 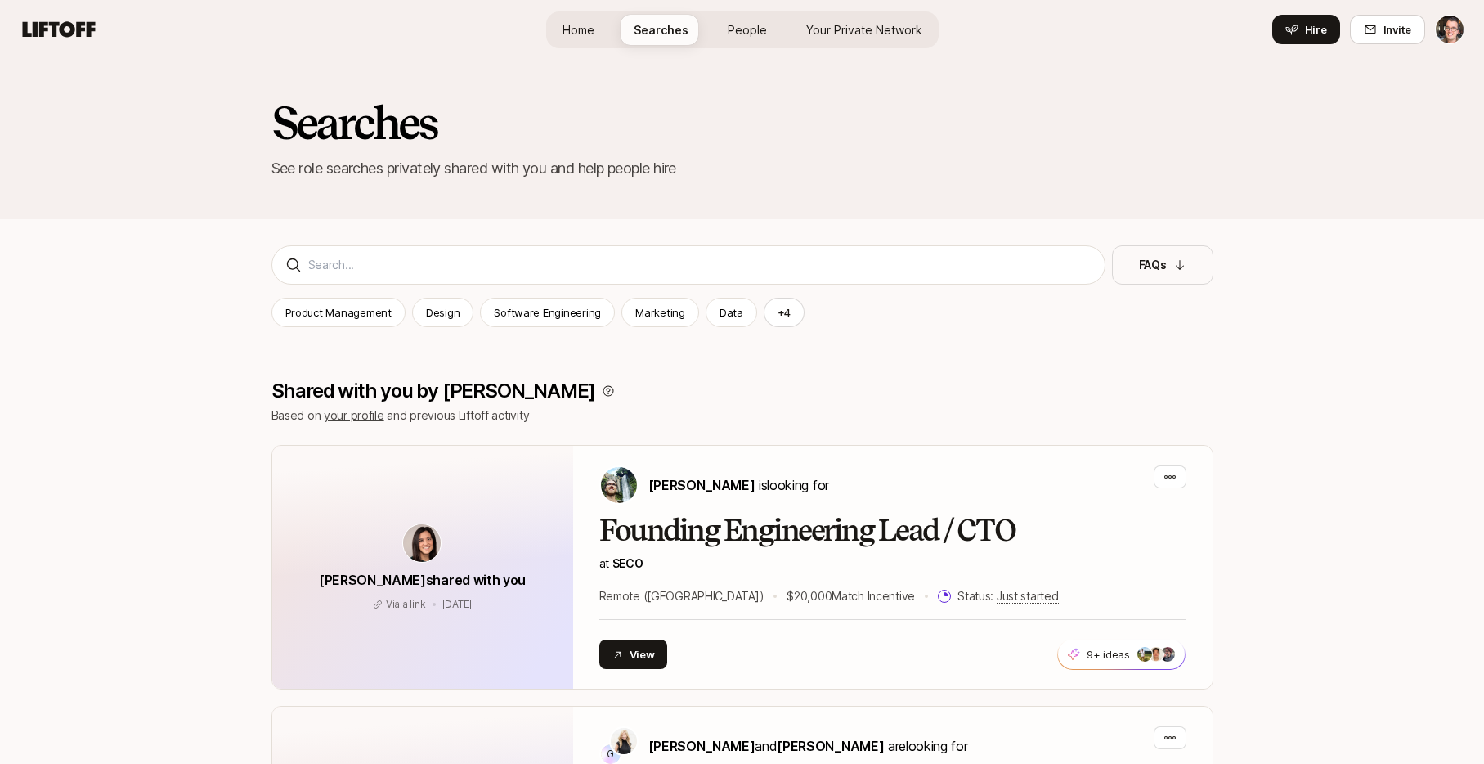 What do you see at coordinates (1450, 29) in the screenshot?
I see `button: Eric Smith` at bounding box center [1450, 29].